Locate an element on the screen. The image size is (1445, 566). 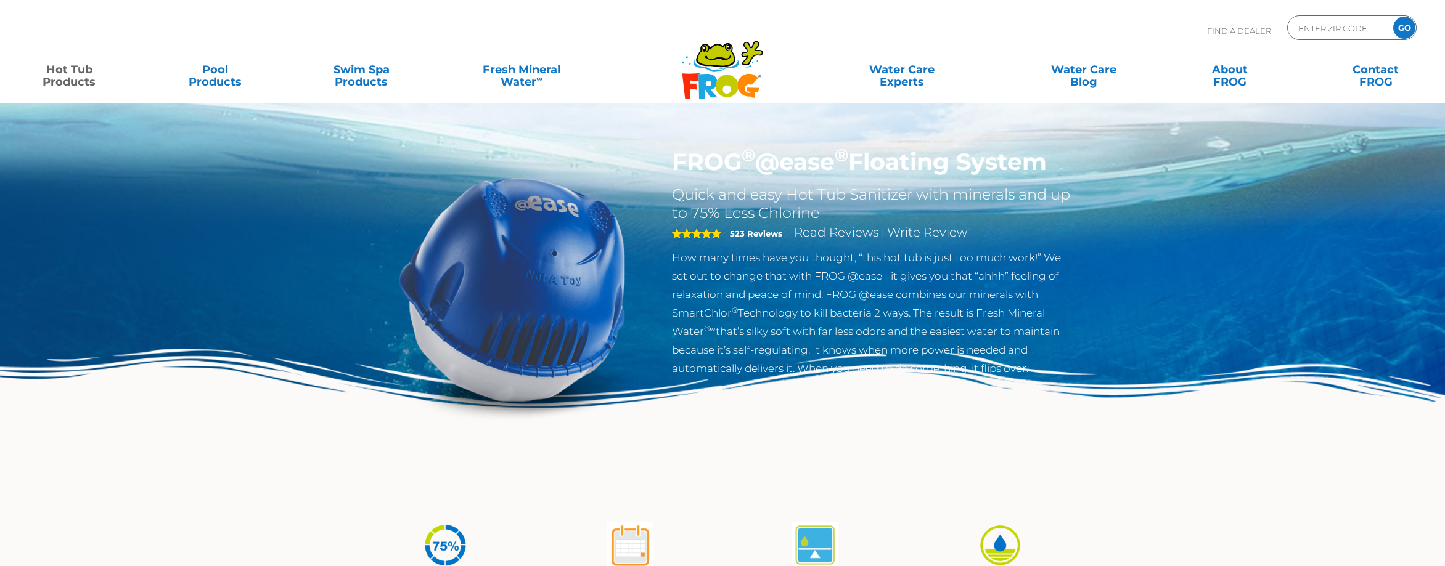
p: Find A Dealer is located at coordinates (1239, 31).